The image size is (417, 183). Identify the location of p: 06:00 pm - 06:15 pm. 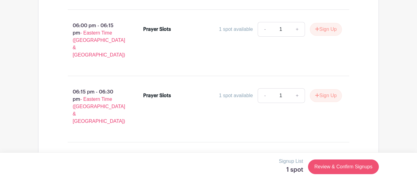
(96, 40).